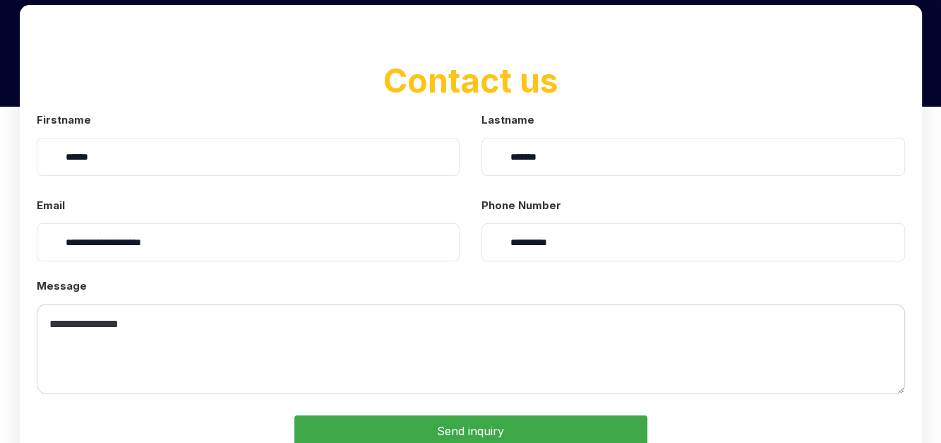  What do you see at coordinates (249, 205) in the screenshot?
I see `label: Email` at bounding box center [249, 205].